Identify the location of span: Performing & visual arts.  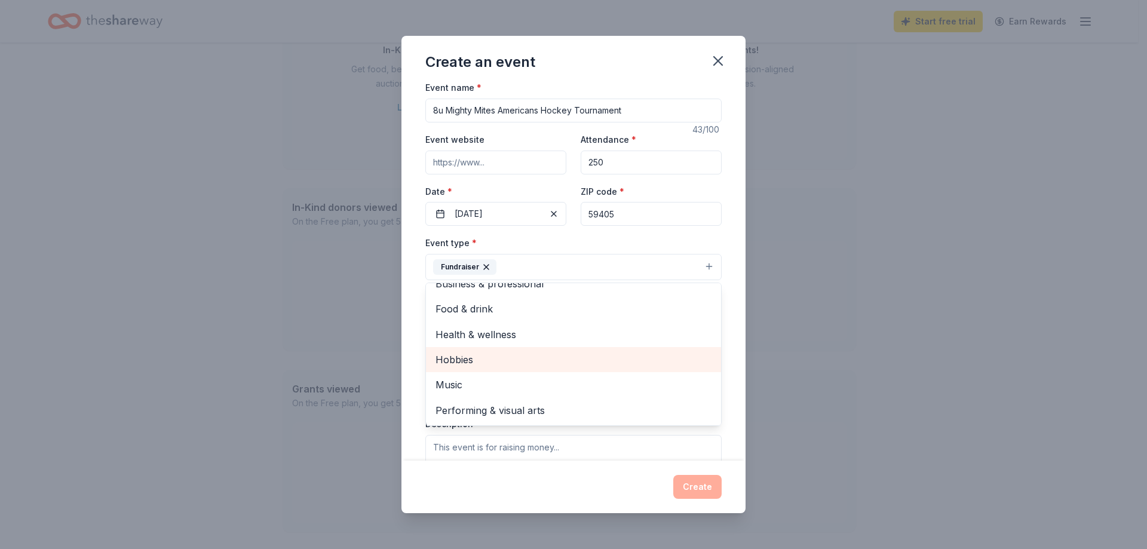
(573, 410).